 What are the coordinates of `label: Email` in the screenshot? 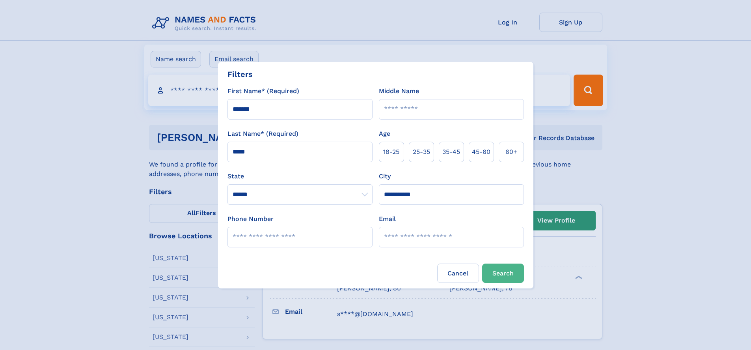 It's located at (387, 219).